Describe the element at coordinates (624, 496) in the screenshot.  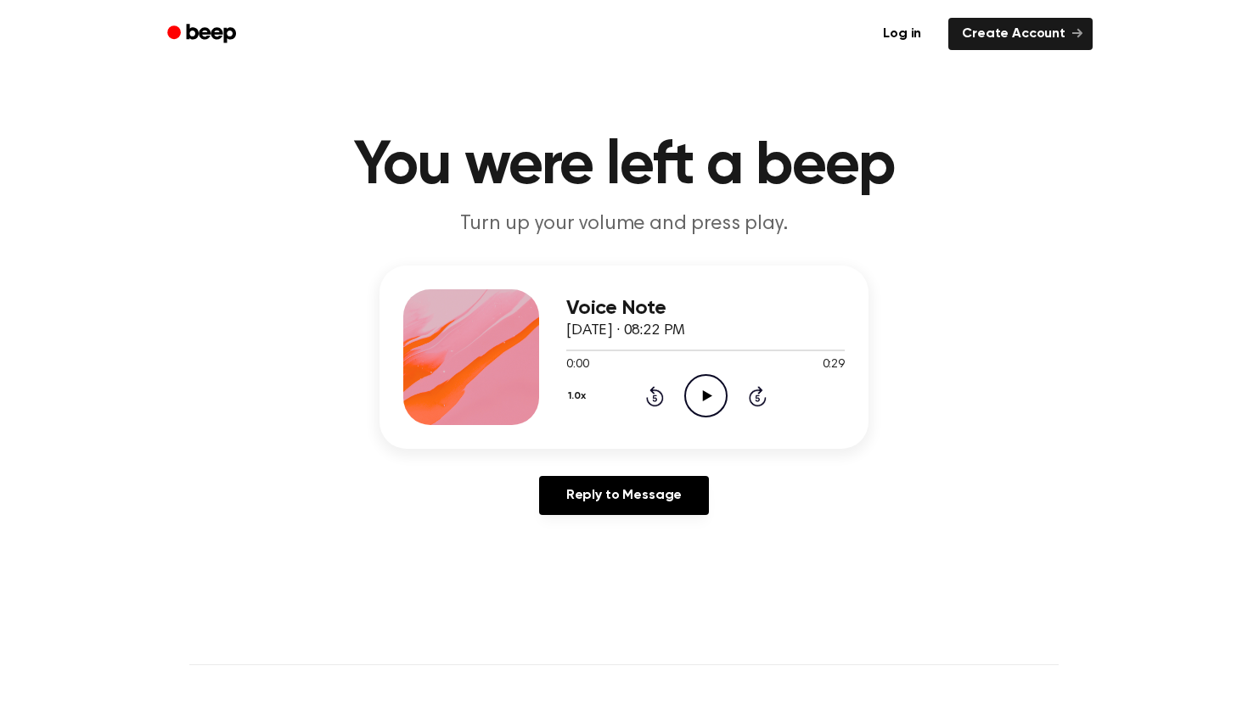
I see `a: Reply to Message` at that location.